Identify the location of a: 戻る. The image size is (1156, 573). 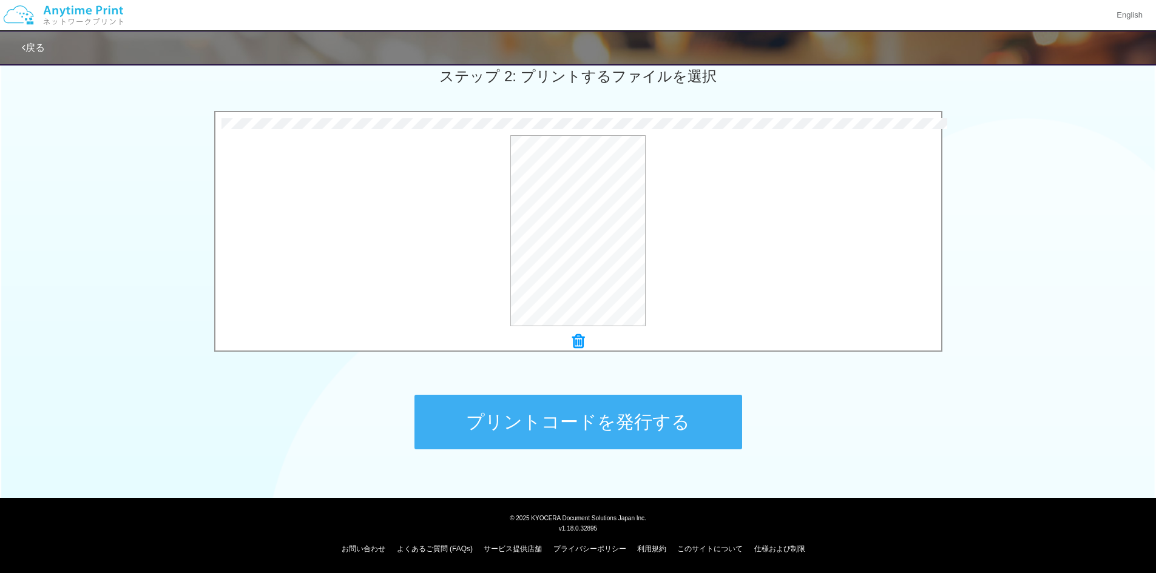
(33, 47).